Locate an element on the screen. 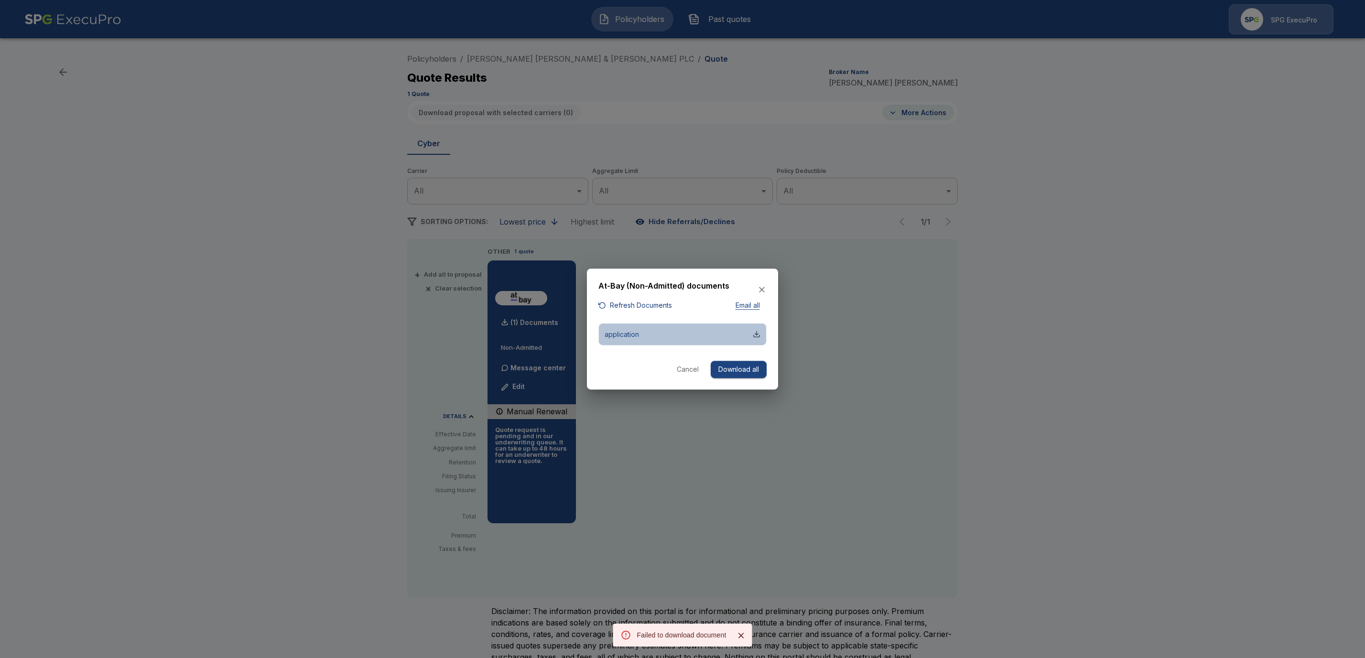 The height and width of the screenshot is (658, 1365). h6: At-Bay (Non-Admitted) documents is located at coordinates (664, 286).